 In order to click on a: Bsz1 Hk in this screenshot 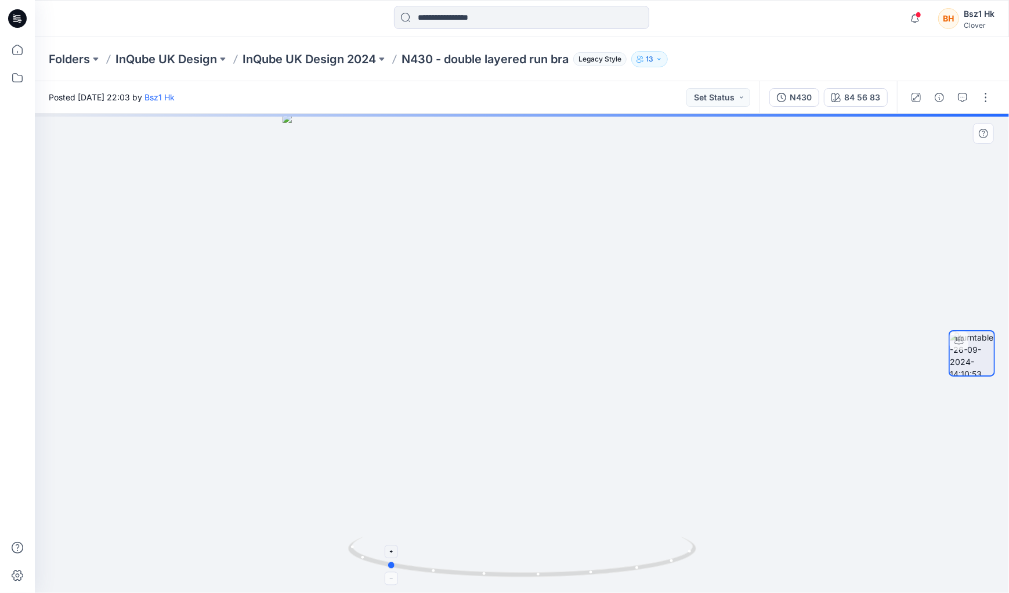, I will do `click(160, 97)`.